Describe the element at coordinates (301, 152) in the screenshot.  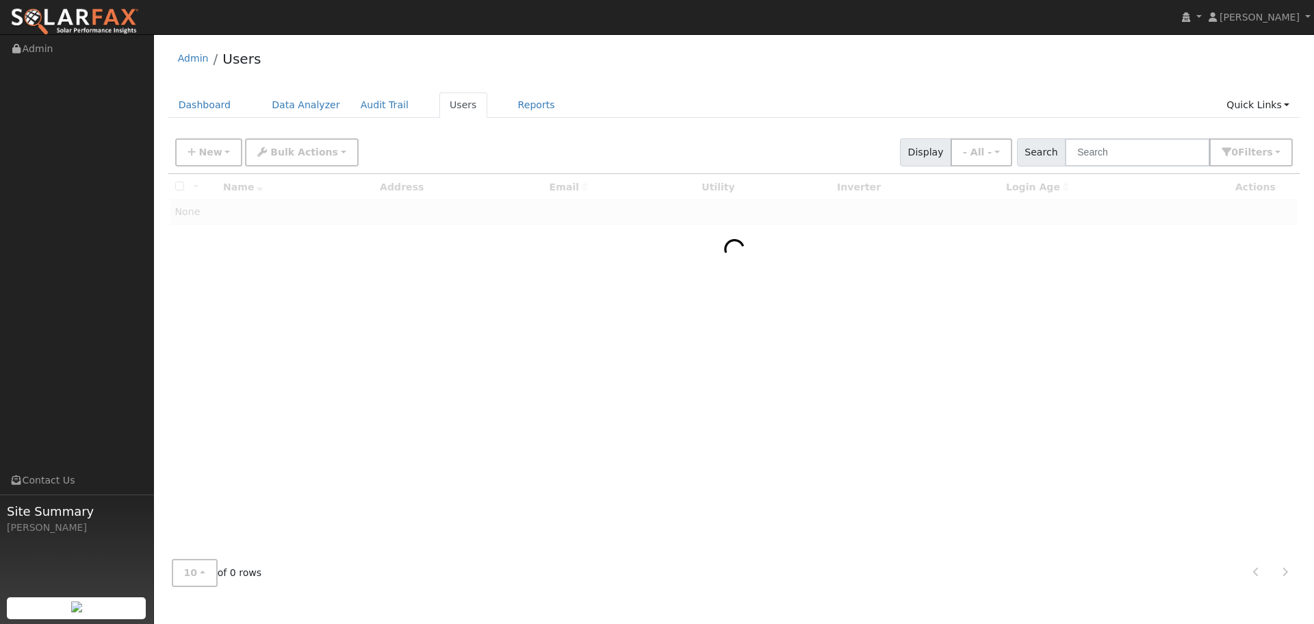
I see `button: Bulk Actions` at that location.